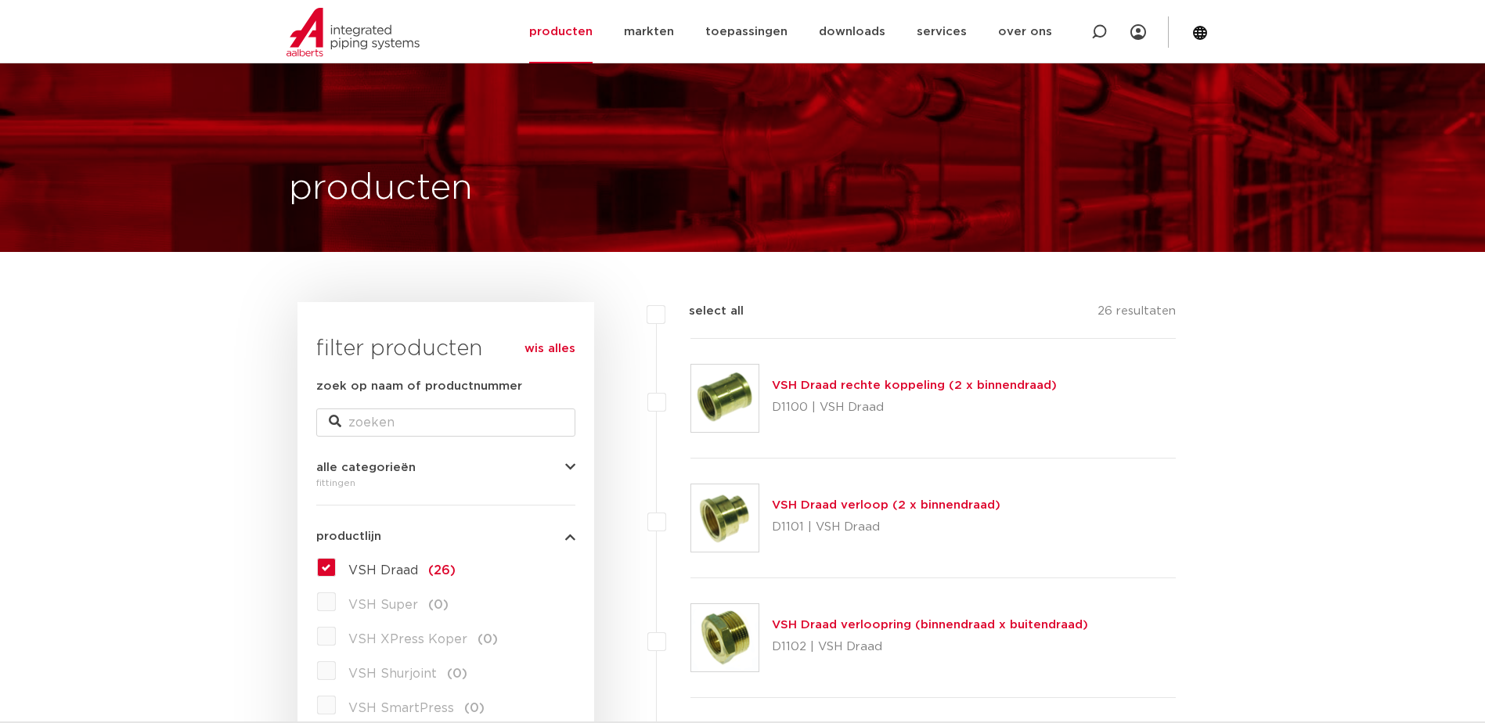 The width and height of the screenshot is (1485, 723). I want to click on a: VSH Draad verloop (2 x binnendraad), so click(886, 505).